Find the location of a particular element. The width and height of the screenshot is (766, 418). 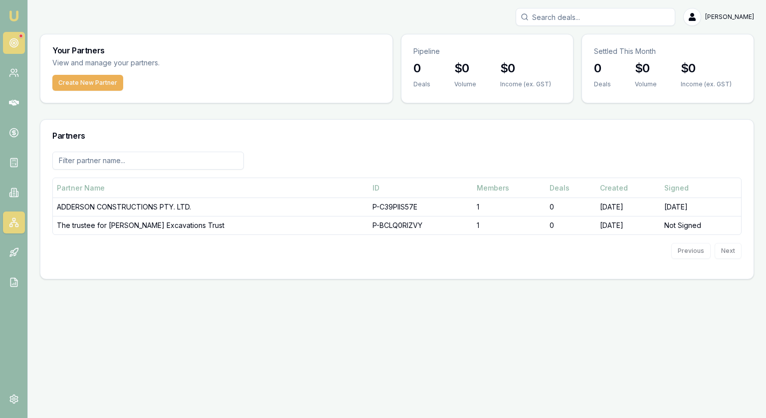

td: P-BCLQ0RIZVY is located at coordinates (421, 226).